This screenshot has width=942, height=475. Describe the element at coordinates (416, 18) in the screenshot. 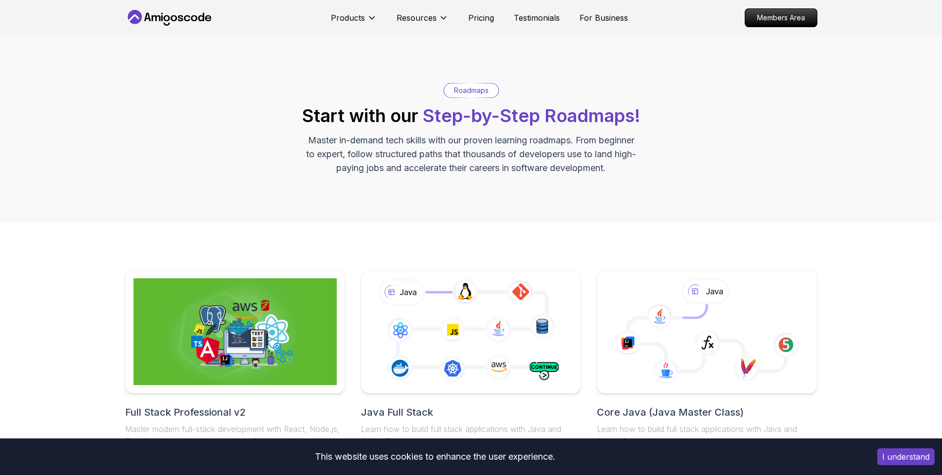

I see `p: Resources` at that location.